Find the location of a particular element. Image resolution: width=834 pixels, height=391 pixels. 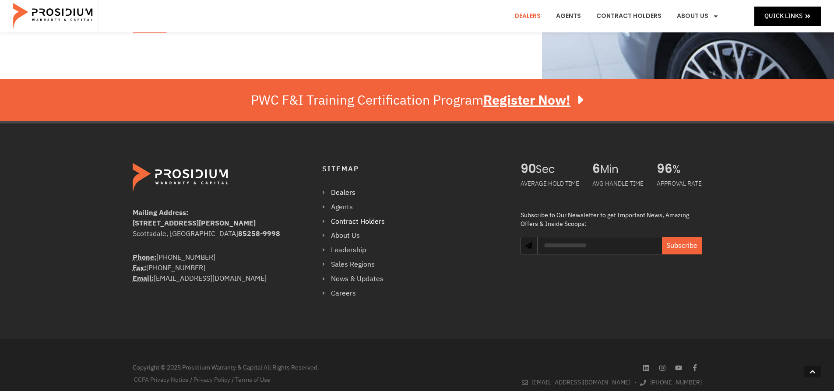

abbr: Fax is located at coordinates (139, 268).